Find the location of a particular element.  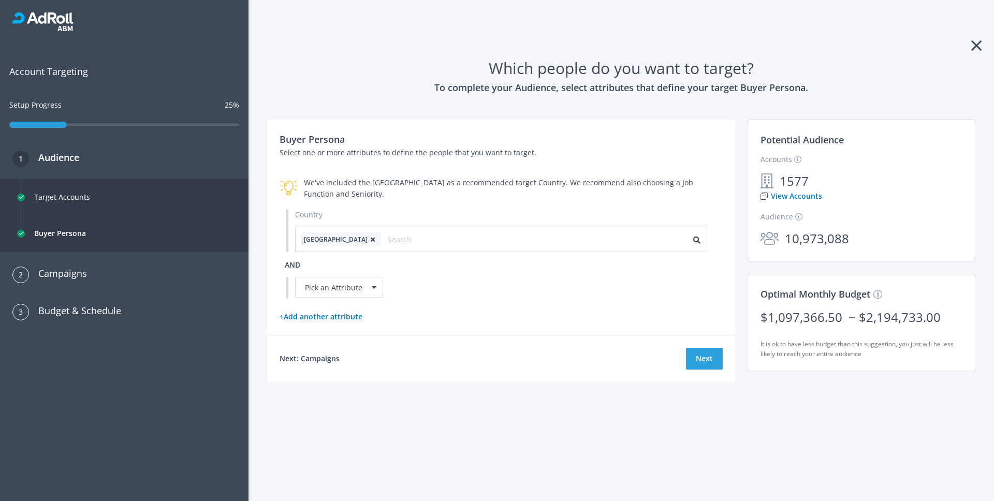

span: Account Targeting is located at coordinates (124, 71).